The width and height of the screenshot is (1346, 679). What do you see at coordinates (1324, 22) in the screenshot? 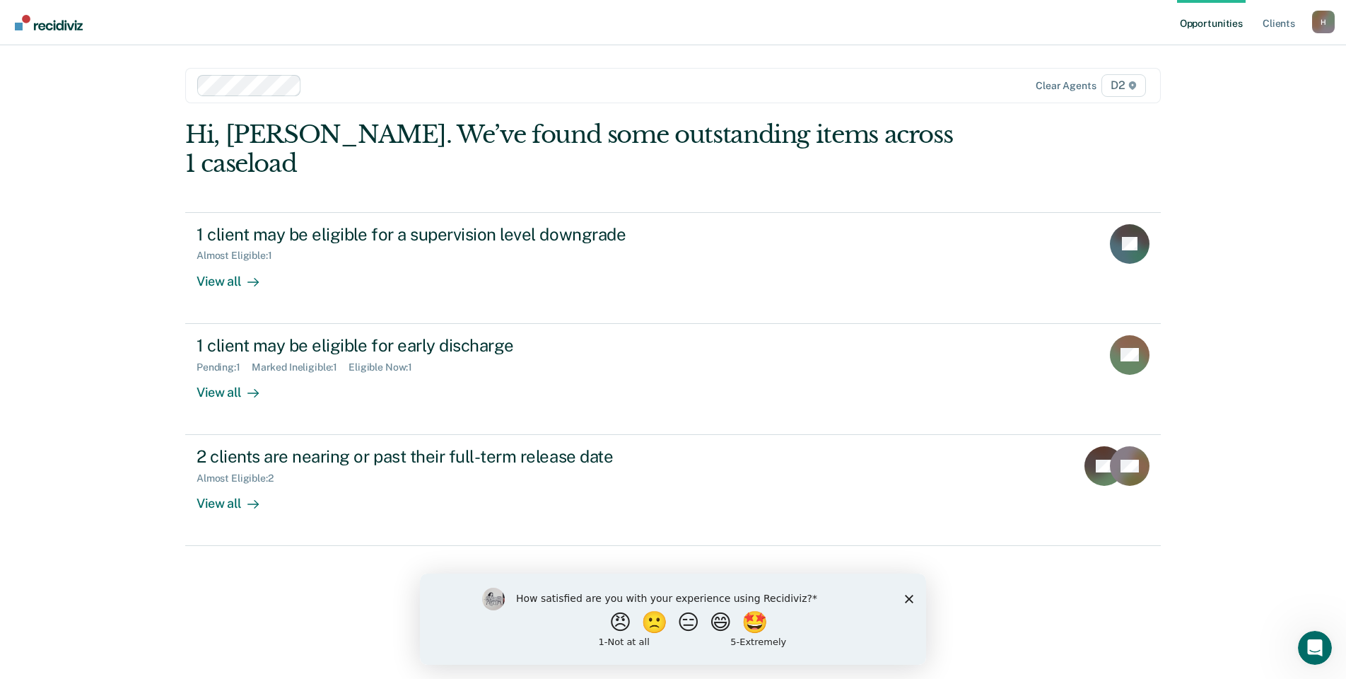
I see `button: Profile dropdown button` at bounding box center [1324, 22].